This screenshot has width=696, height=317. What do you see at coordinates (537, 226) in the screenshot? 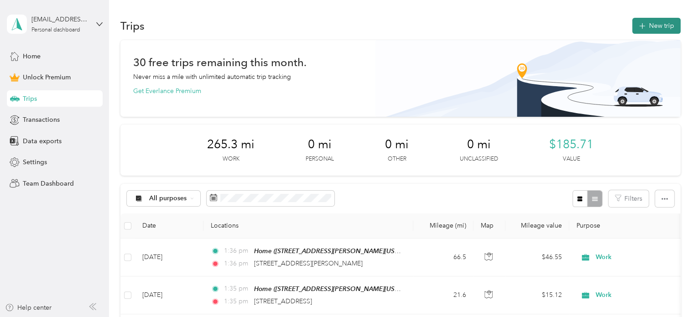
I see `th: Mileage value` at bounding box center [537, 226].